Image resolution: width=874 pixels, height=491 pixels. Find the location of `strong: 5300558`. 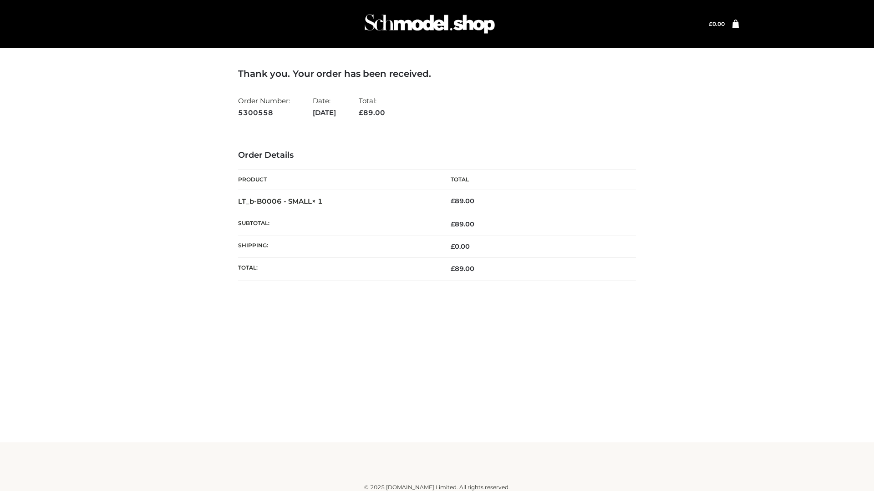

strong: 5300558 is located at coordinates (264, 113).